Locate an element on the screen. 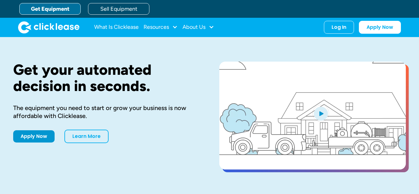 This screenshot has height=194, width=419. a: Sell Equipment is located at coordinates (119, 9).